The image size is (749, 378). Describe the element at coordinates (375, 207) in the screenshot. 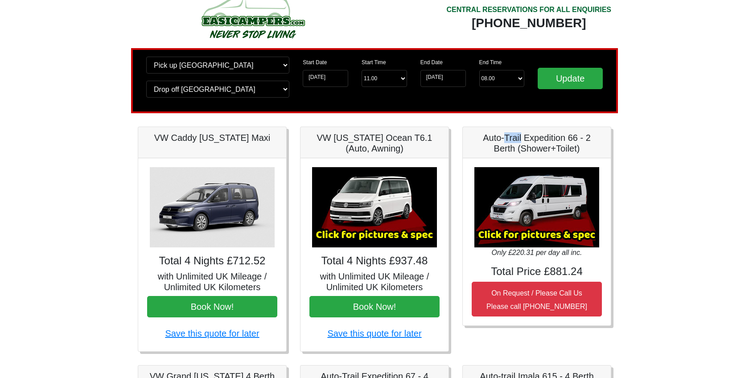

I see `img: VW California Ocean T6.1 (Auto, Awning)` at that location.